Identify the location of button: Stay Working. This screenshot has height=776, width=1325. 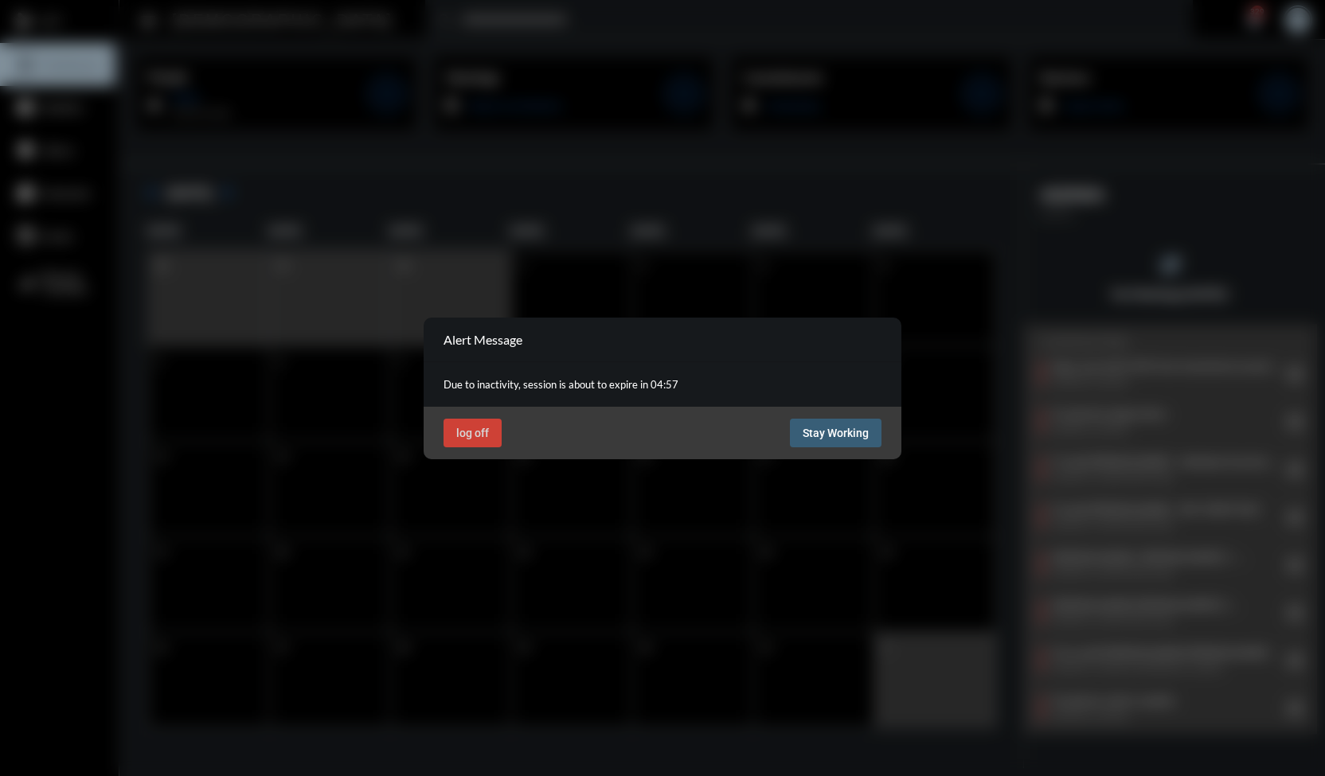
(835, 433).